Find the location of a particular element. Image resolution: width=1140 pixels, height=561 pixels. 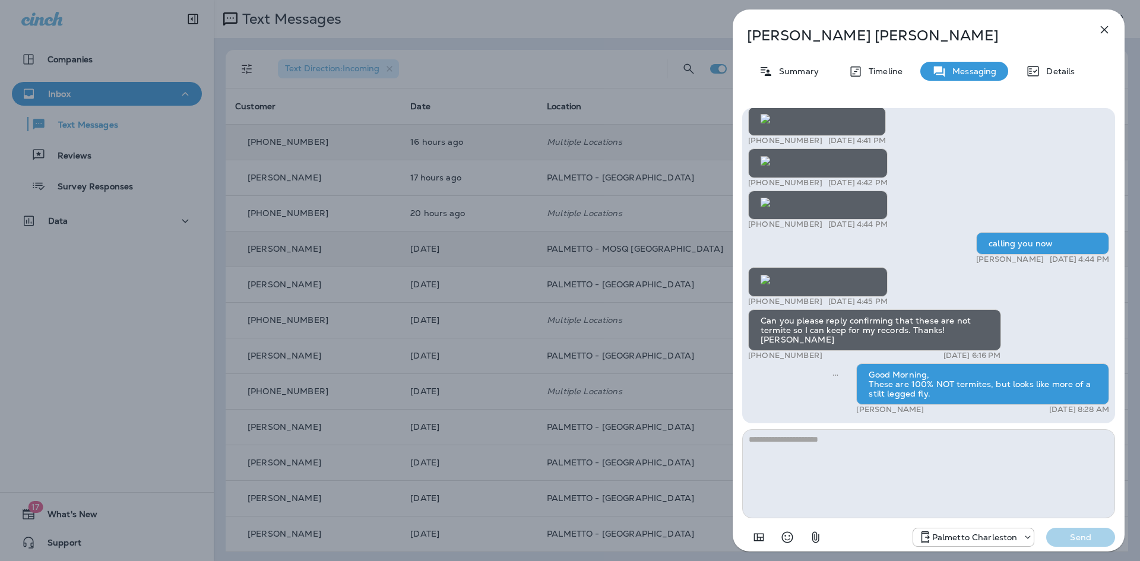

div: calling you now is located at coordinates (1043, 244).